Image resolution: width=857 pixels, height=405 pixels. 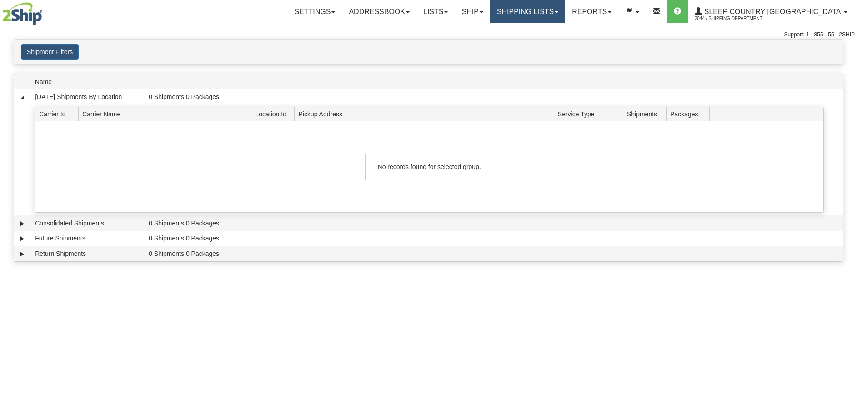 What do you see at coordinates (429, 167) in the screenshot?
I see `div: No records found for selected group.` at bounding box center [429, 167].